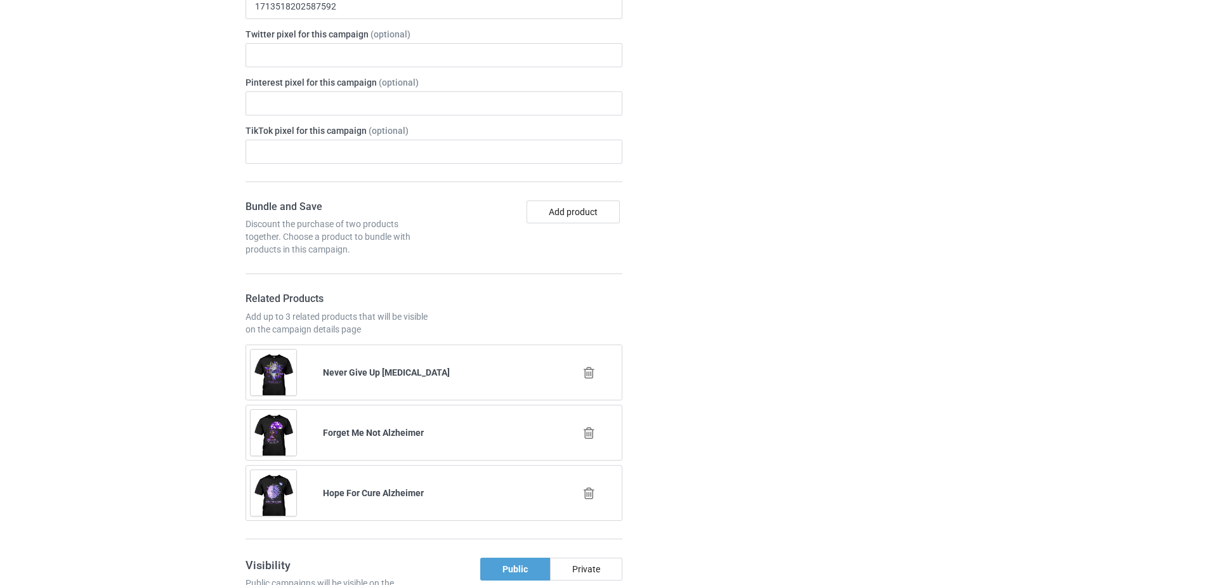  Describe the element at coordinates (337, 207) in the screenshot. I see `h4: Bundle and Save` at that location.